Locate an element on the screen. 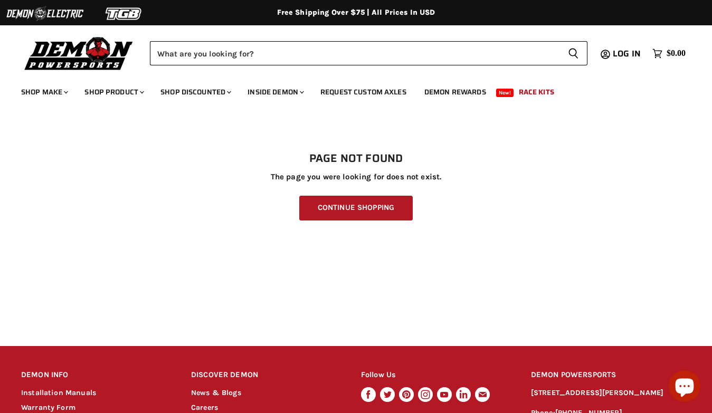 The width and height of the screenshot is (712, 413). a: Continue Shopping is located at coordinates (356, 208).